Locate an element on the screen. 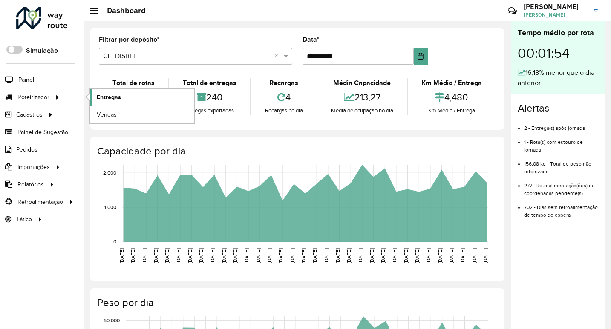 This screenshot has width=611, height=329. label: Simulação is located at coordinates (42, 51).